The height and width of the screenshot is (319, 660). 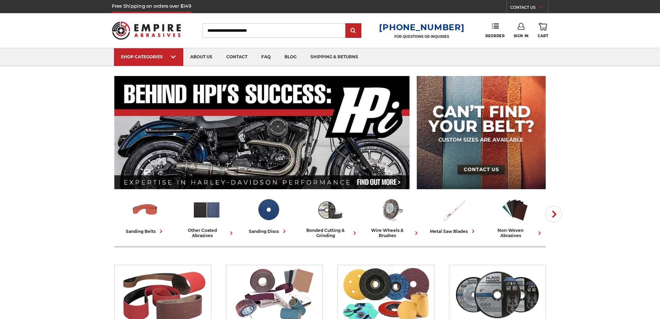 What do you see at coordinates (392, 209) in the screenshot?
I see `img: Wire Wheels & Brushes` at bounding box center [392, 209].